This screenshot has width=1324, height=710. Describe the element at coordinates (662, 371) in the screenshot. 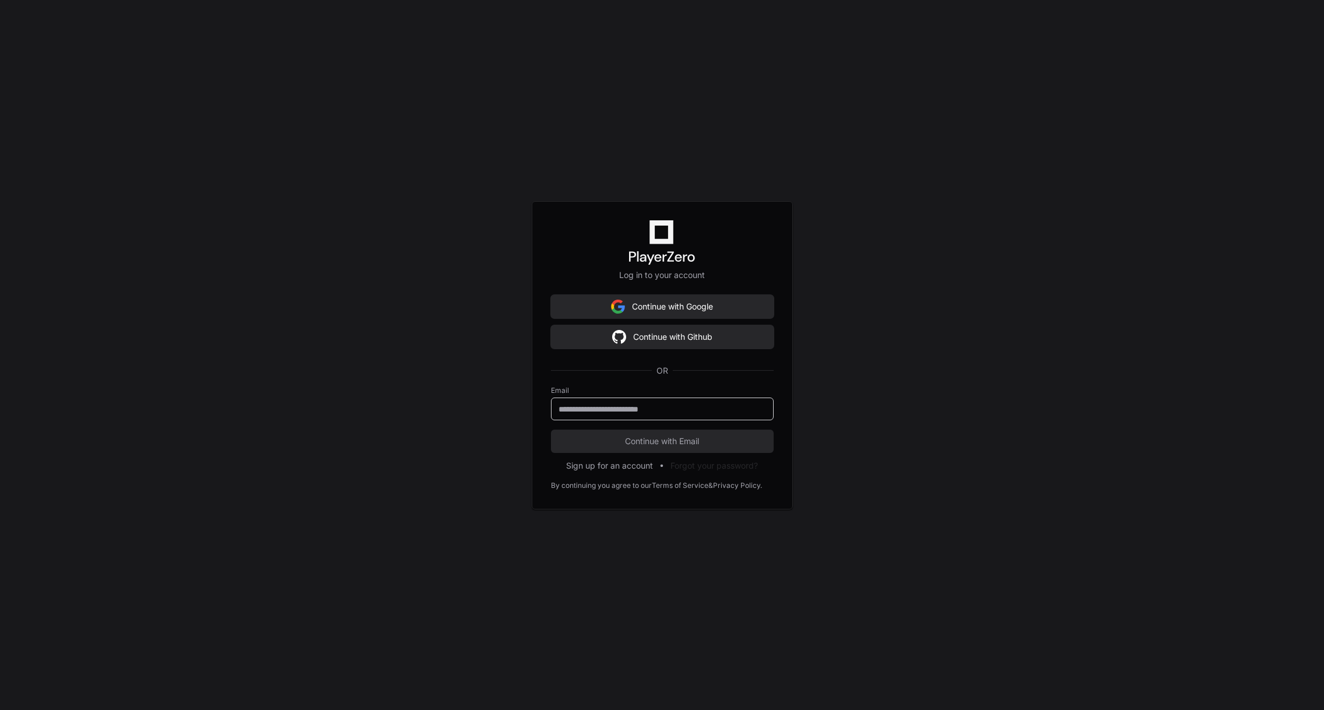

I see `span: OR` at that location.